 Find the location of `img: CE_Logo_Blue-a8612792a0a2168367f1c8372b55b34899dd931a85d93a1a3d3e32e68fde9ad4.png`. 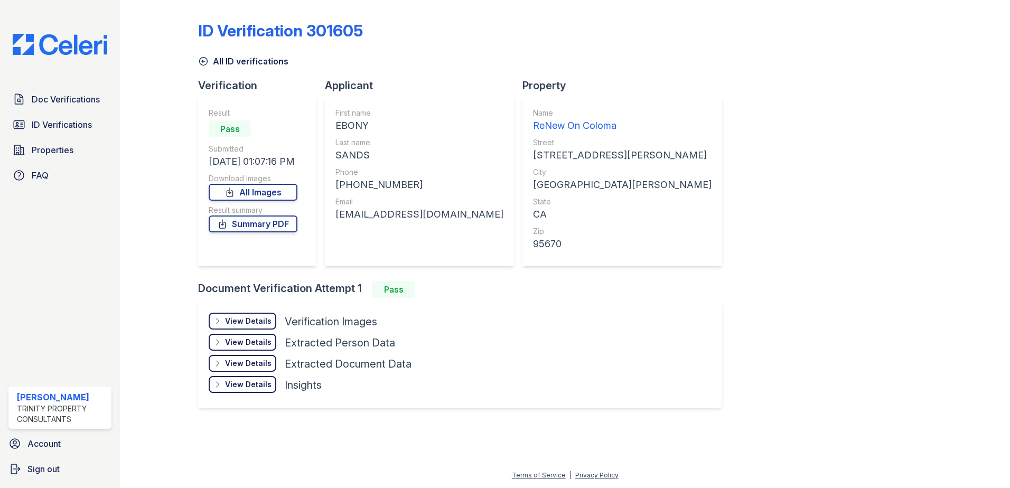

img: CE_Logo_Blue-a8612792a0a2168367f1c8372b55b34899dd931a85d93a1a3d3e32e68fde9ad4.png is located at coordinates (60, 44).